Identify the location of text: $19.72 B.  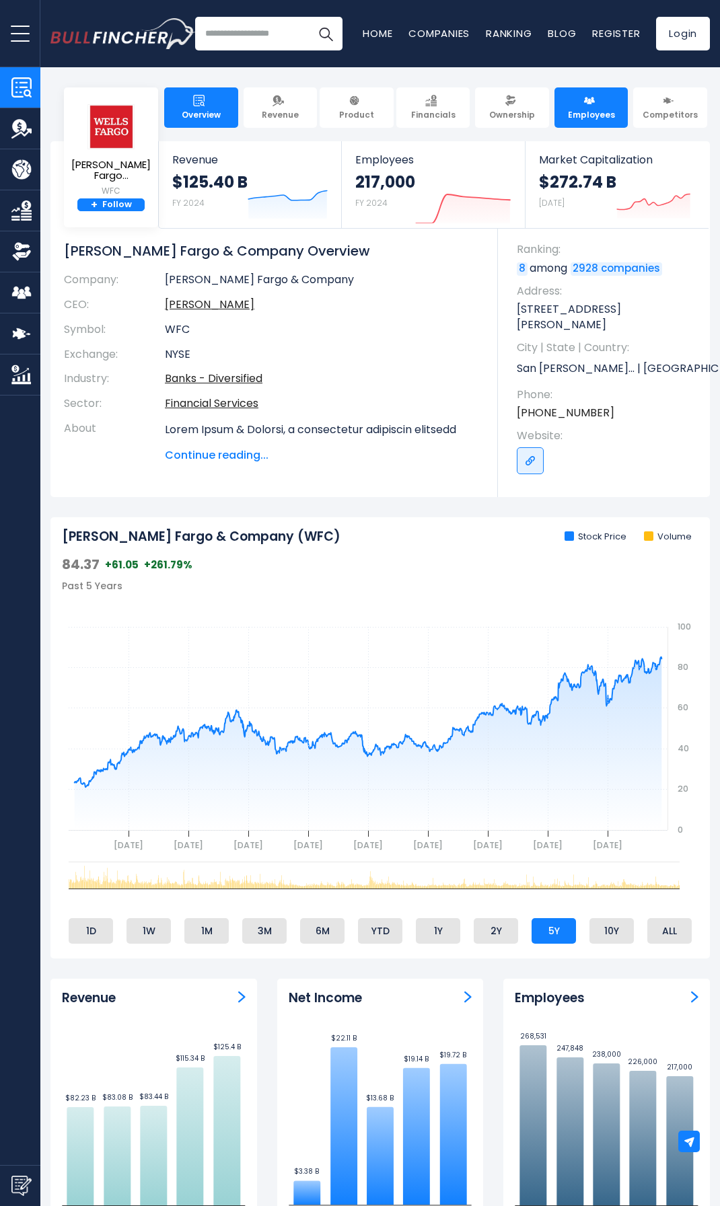
(453, 1055).